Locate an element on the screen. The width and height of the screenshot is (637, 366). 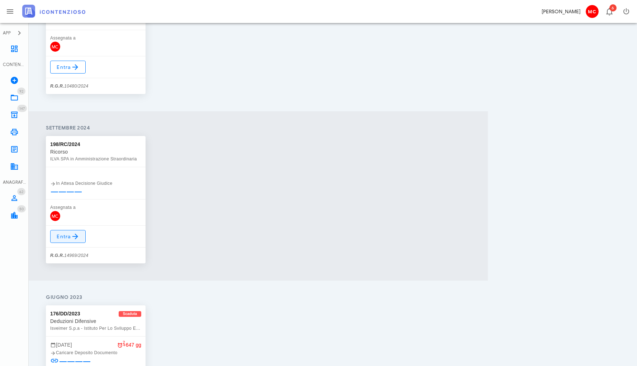
div: ILVA SPA in Amministrazione Straordinaria is located at coordinates (96, 159).